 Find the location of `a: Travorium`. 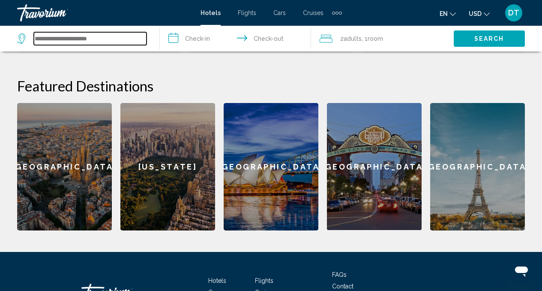

a: Travorium is located at coordinates (105, 13).